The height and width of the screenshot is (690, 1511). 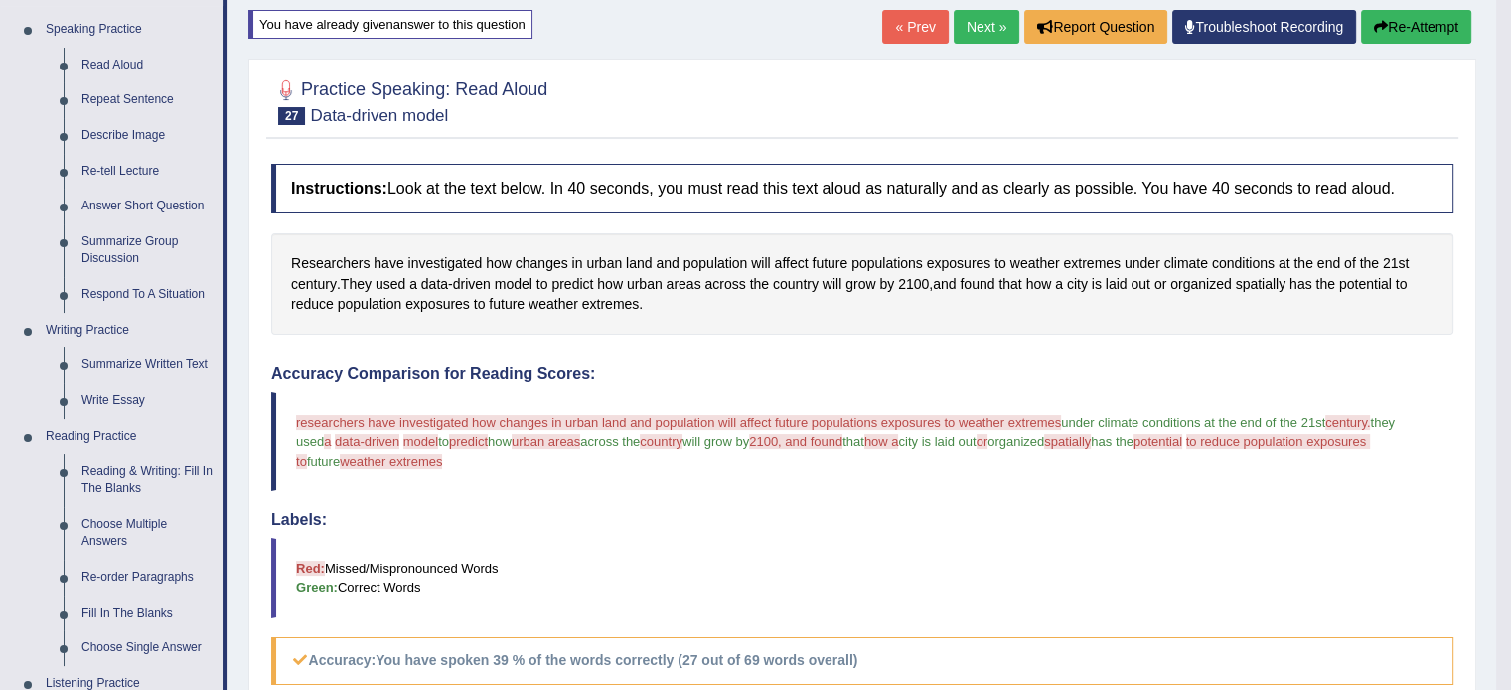 I want to click on a: « Prev, so click(x=915, y=27).